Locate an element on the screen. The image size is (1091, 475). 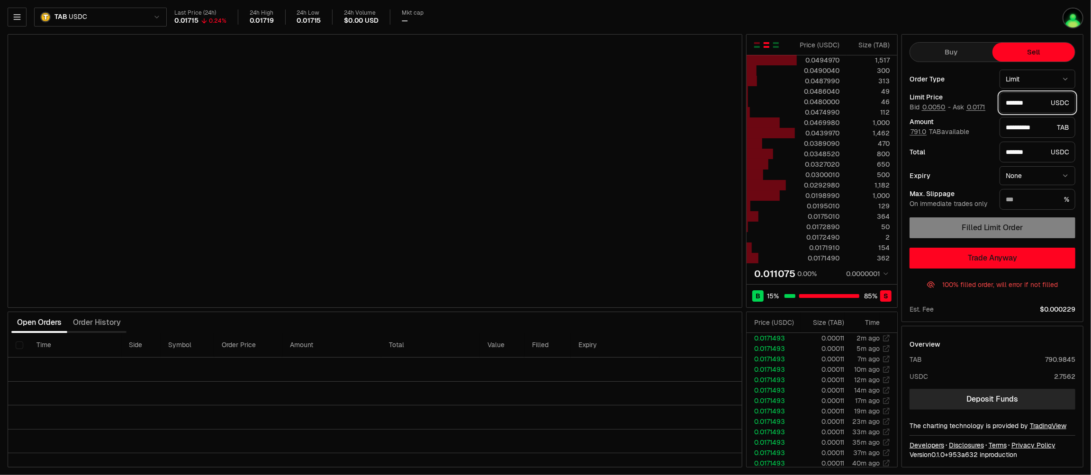
div: $0.00 USD is located at coordinates (361, 21).